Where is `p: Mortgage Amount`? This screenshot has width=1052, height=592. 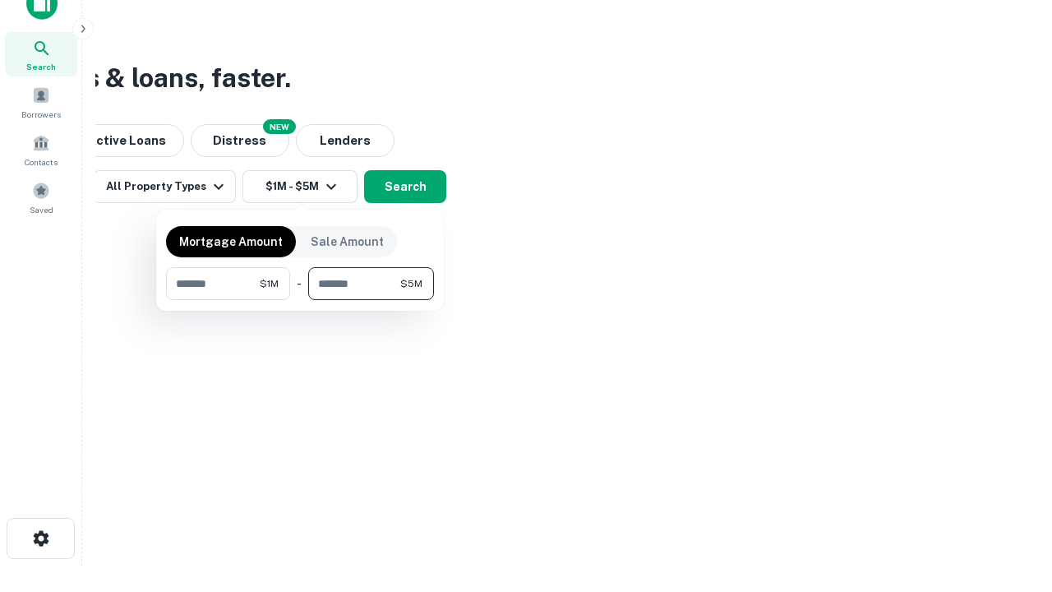
p: Mortgage Amount is located at coordinates (231, 242).